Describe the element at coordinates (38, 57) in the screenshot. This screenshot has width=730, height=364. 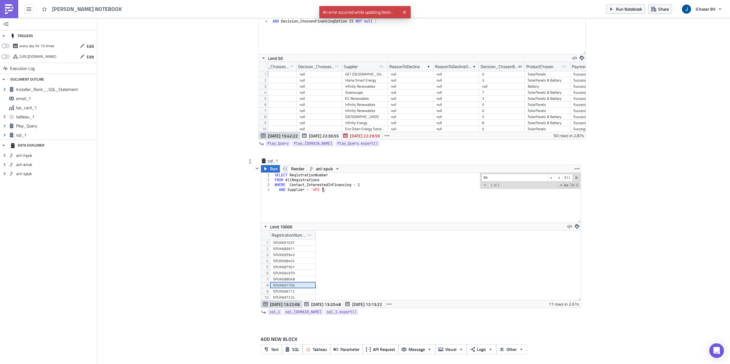
I see `div: https://pushmetrics.io/api/v1/report/PdL5RO7lpG/webhook?token=134e31a976764813b6582a3bdad51f51` at that location.